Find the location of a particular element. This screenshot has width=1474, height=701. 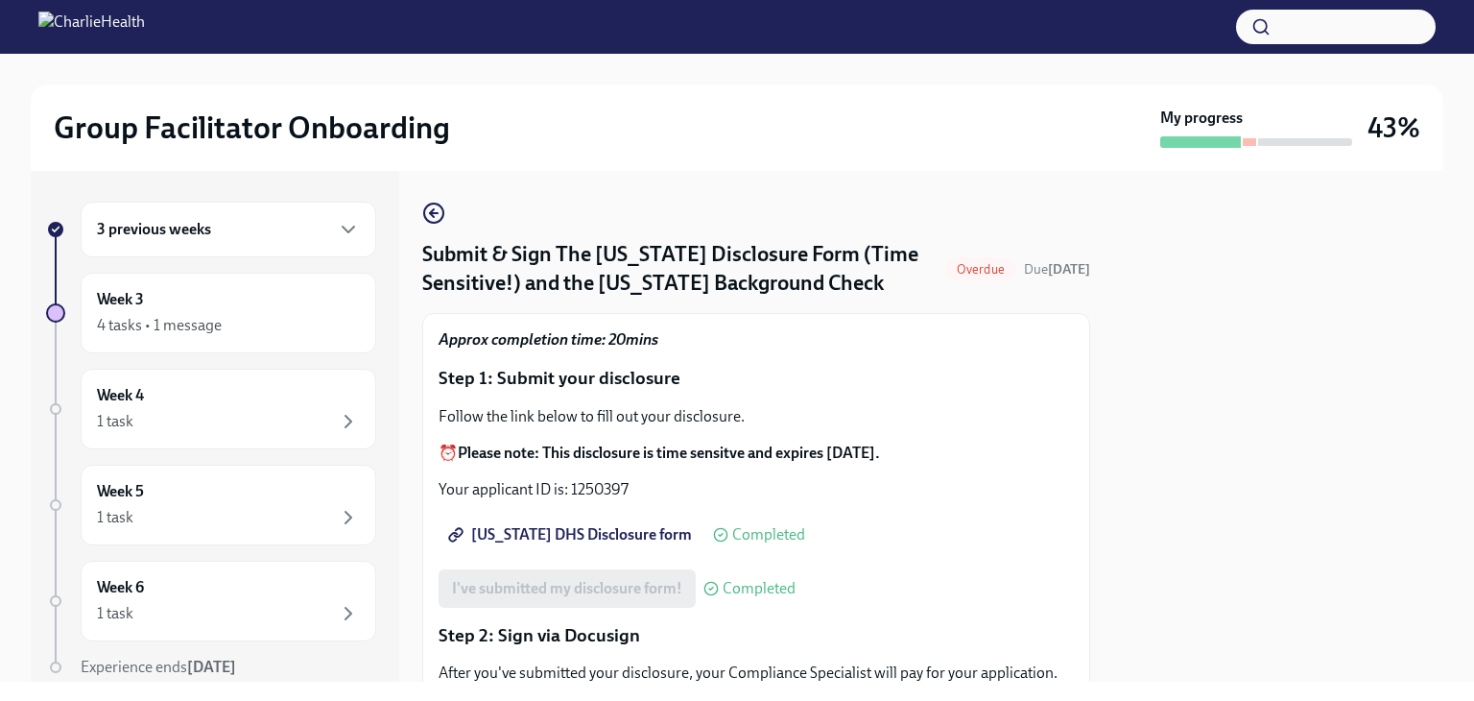

a: Week 51 task is located at coordinates (211, 505).